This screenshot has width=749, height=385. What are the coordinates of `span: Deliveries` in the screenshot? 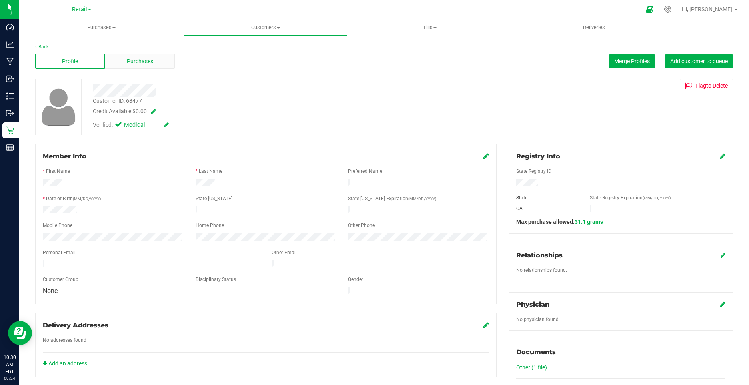 It's located at (594, 28).